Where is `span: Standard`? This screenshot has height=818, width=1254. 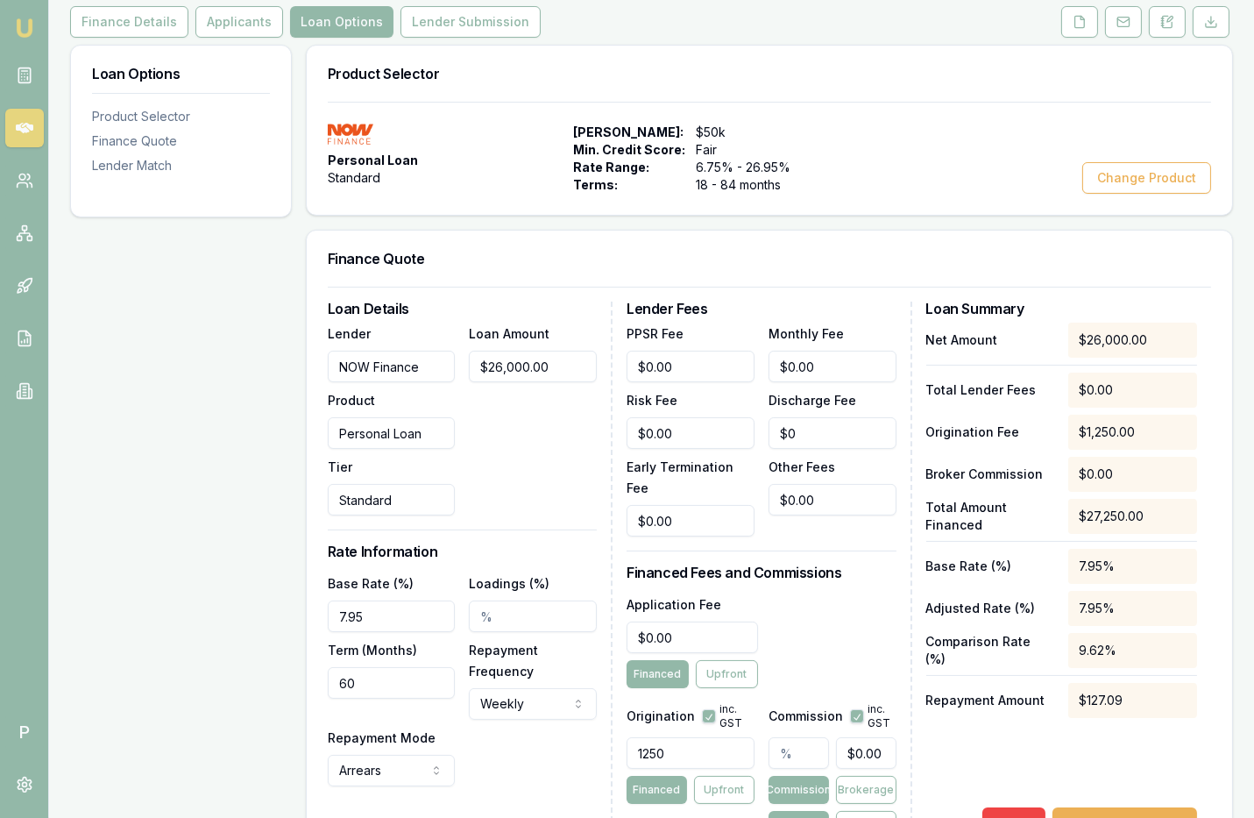 span: Standard is located at coordinates (354, 178).